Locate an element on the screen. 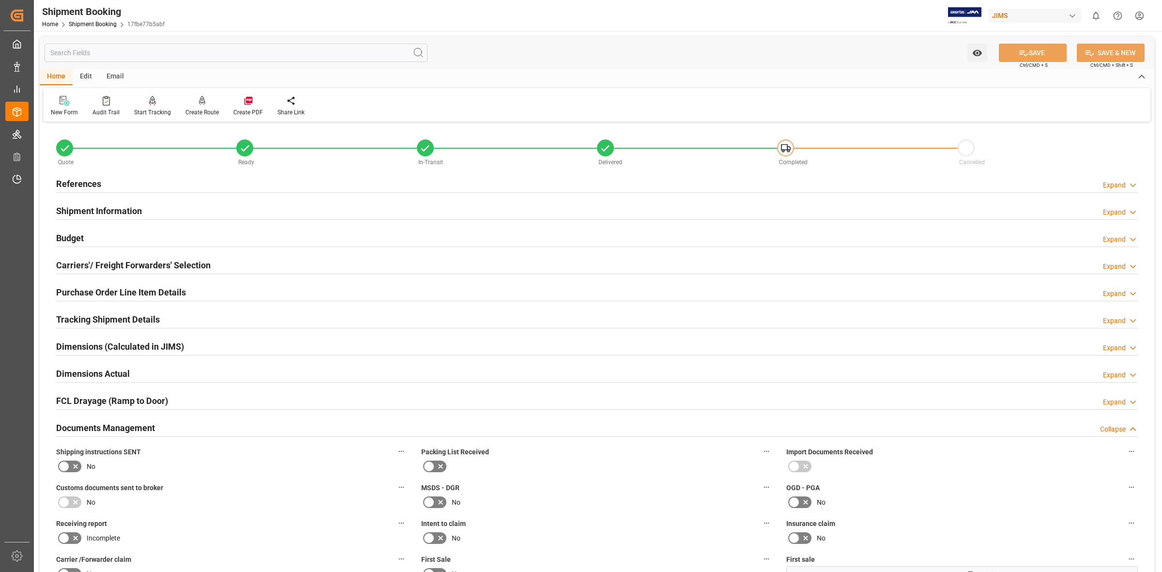 The height and width of the screenshot is (572, 1162). button: Intent to claim is located at coordinates (767, 523).